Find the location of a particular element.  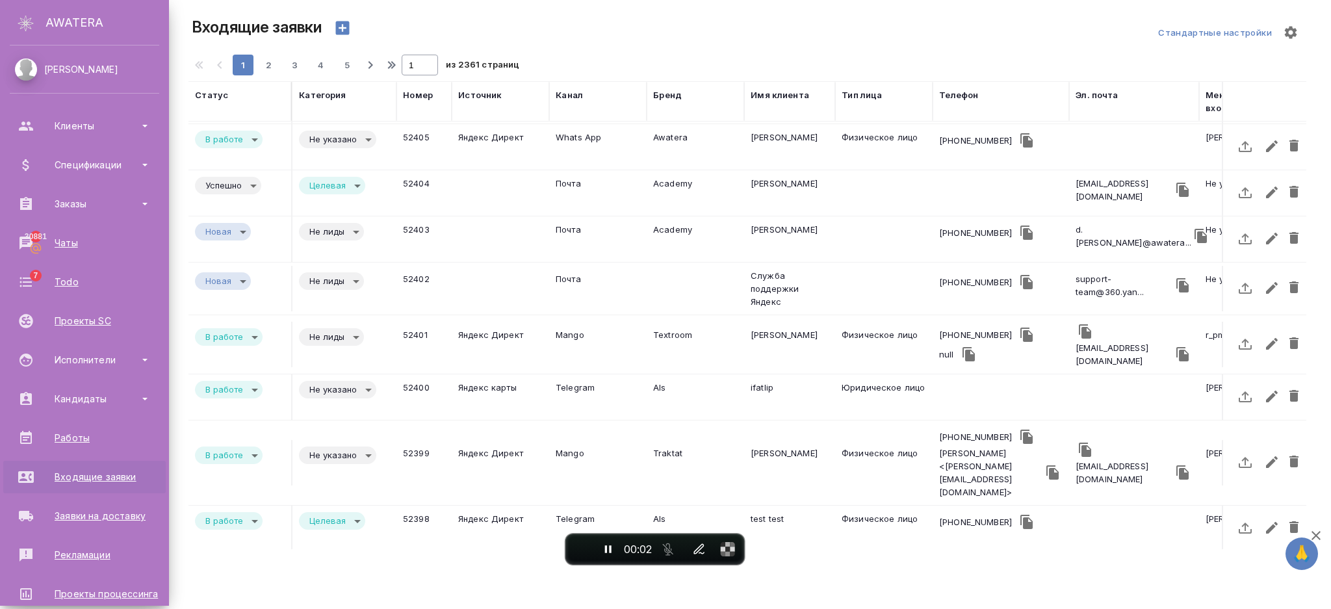

button: 2 is located at coordinates (269, 65).